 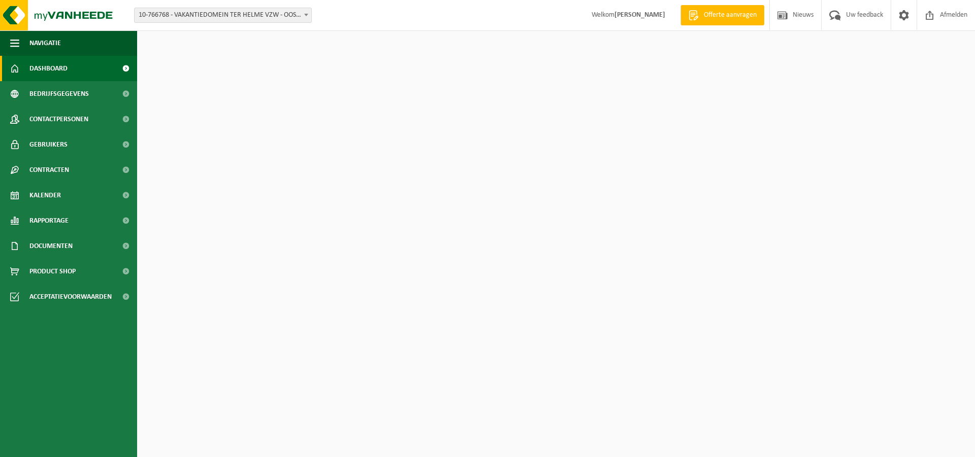 What do you see at coordinates (52, 272) in the screenshot?
I see `span: Product Shop` at bounding box center [52, 272].